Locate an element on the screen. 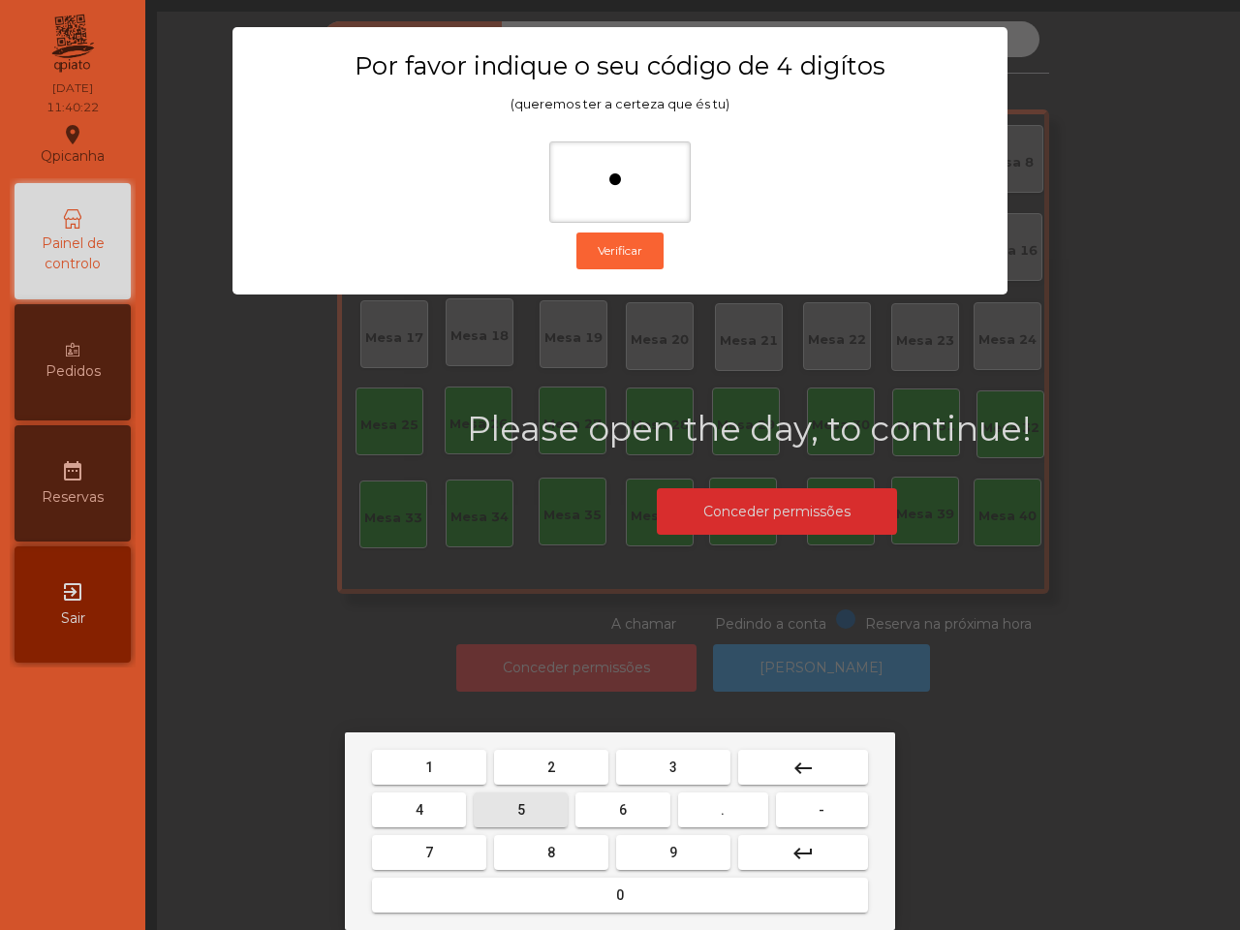 Image resolution: width=1240 pixels, height=930 pixels. button: 1 is located at coordinates (429, 767).